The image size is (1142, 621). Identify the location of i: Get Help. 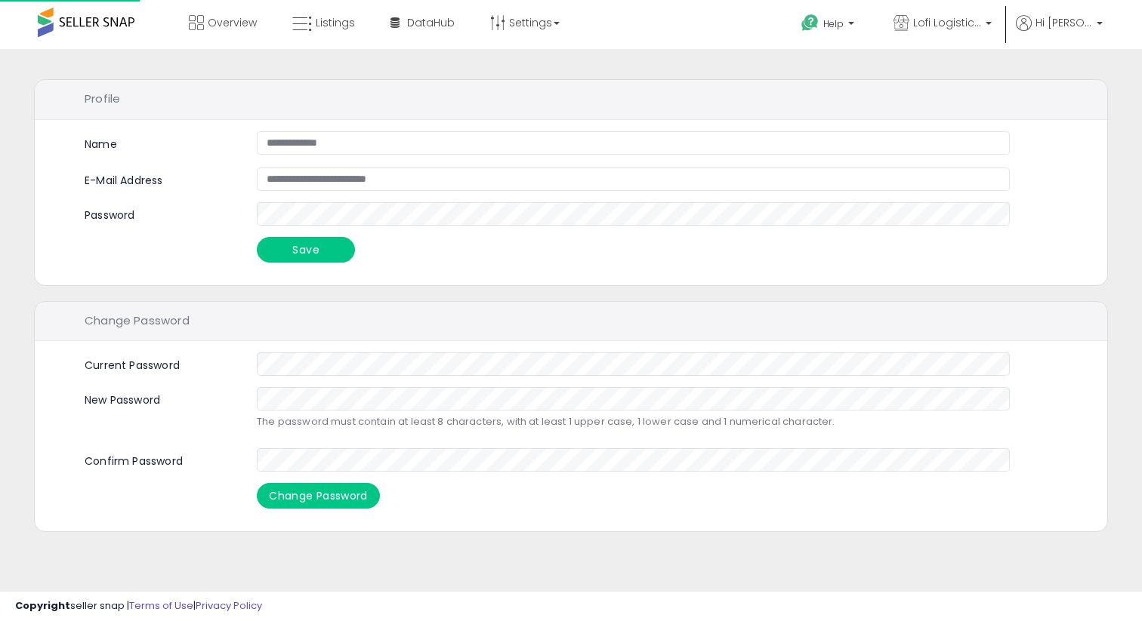
(810, 23).